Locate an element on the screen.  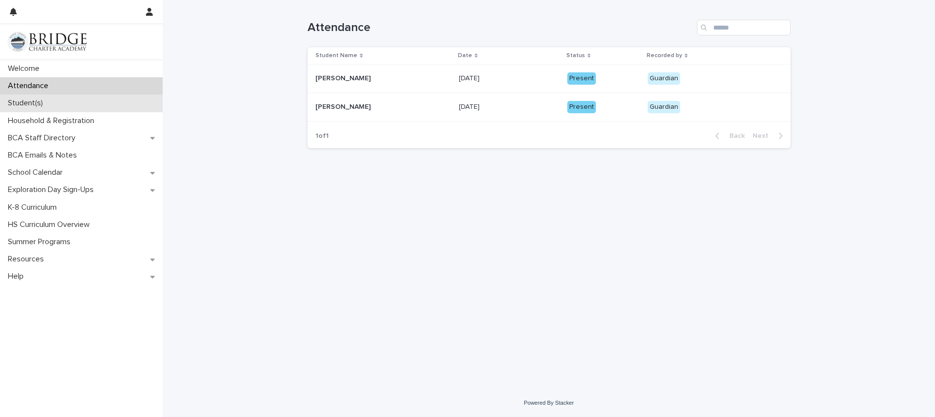
div: Search is located at coordinates (743, 28).